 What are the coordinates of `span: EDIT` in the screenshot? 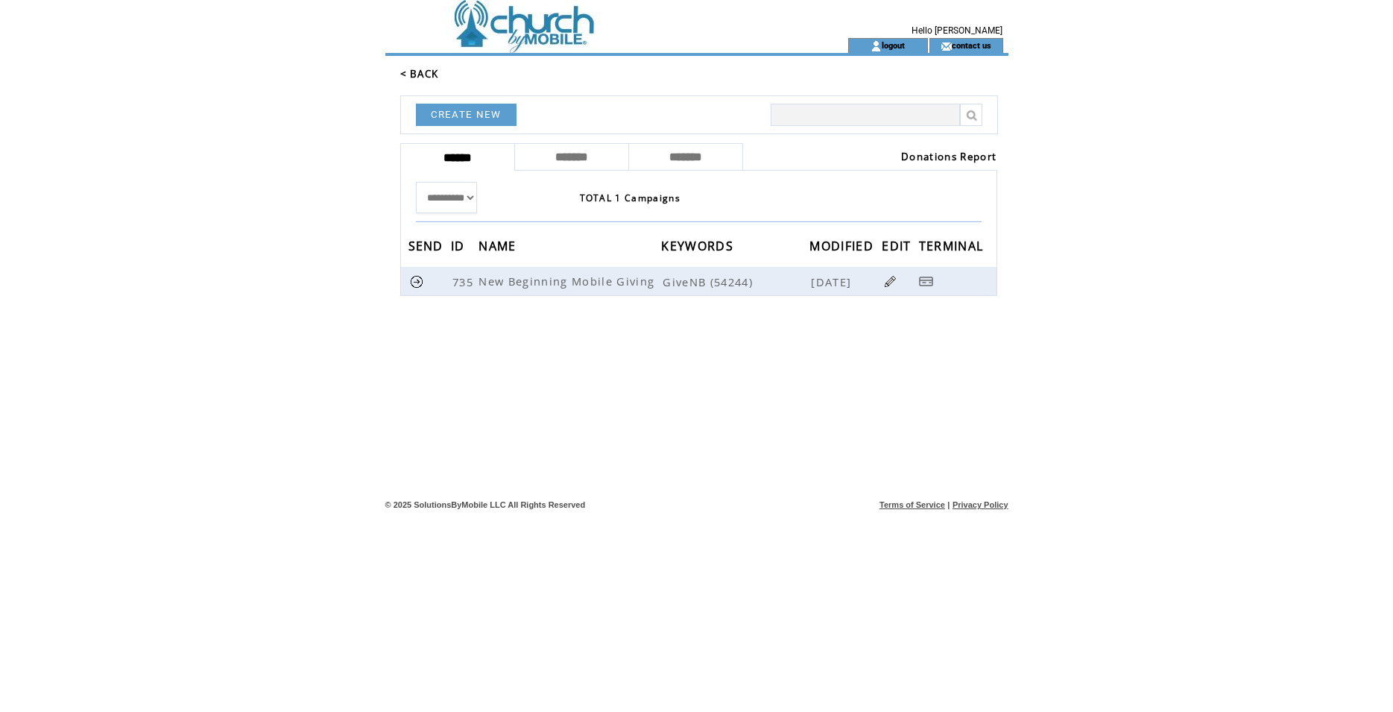 It's located at (898, 247).